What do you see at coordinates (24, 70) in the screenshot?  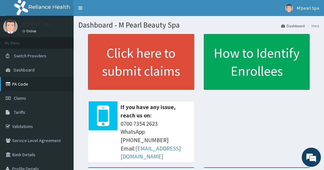 I see `span: Dashboard` at bounding box center [24, 70].